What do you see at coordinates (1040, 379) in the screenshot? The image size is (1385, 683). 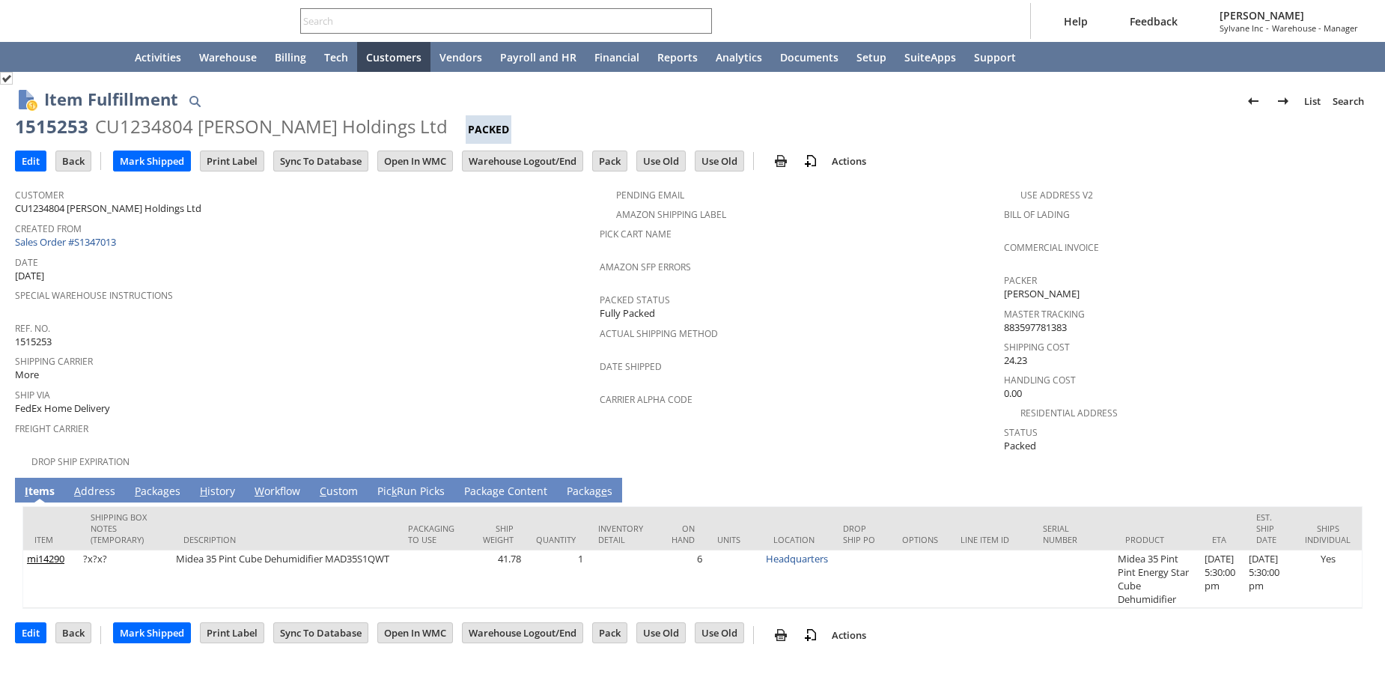 I see `a: Handling Cost` at bounding box center [1040, 379].